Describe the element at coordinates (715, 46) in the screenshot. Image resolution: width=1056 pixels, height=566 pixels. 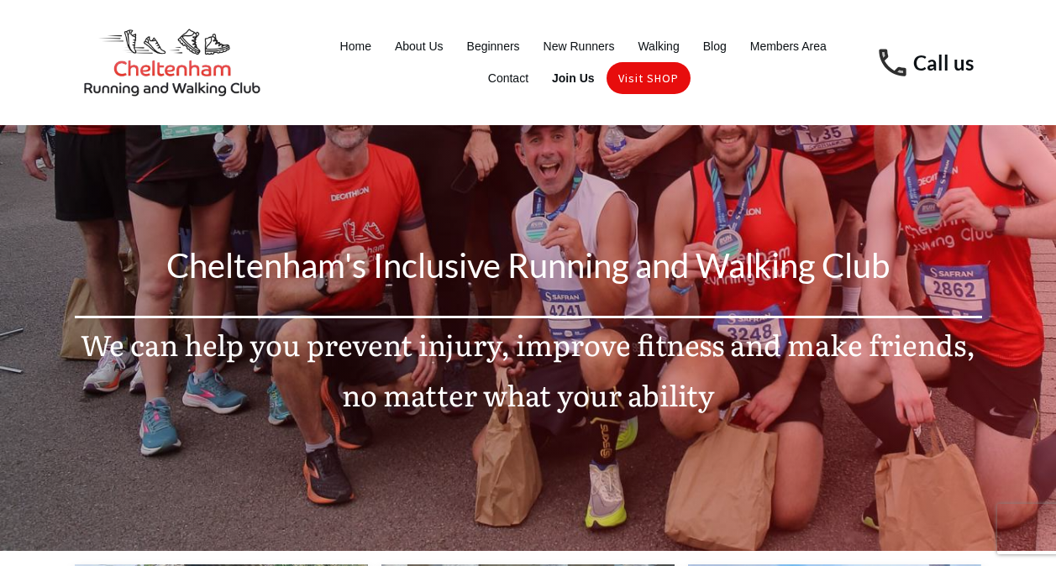
I see `a: Blog` at that location.